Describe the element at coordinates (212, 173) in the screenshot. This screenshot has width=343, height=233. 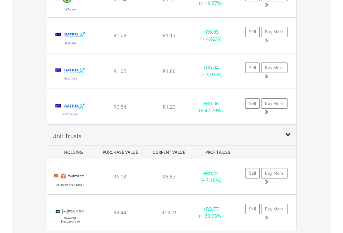
I see `span: R0.44` at that location.